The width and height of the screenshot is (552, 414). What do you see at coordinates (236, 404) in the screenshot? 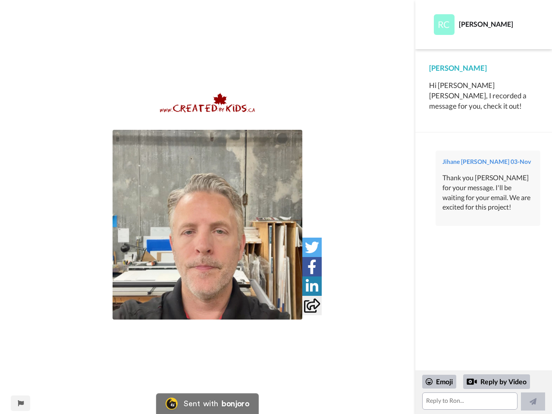
I see `div: bonjoro` at bounding box center [236, 404].